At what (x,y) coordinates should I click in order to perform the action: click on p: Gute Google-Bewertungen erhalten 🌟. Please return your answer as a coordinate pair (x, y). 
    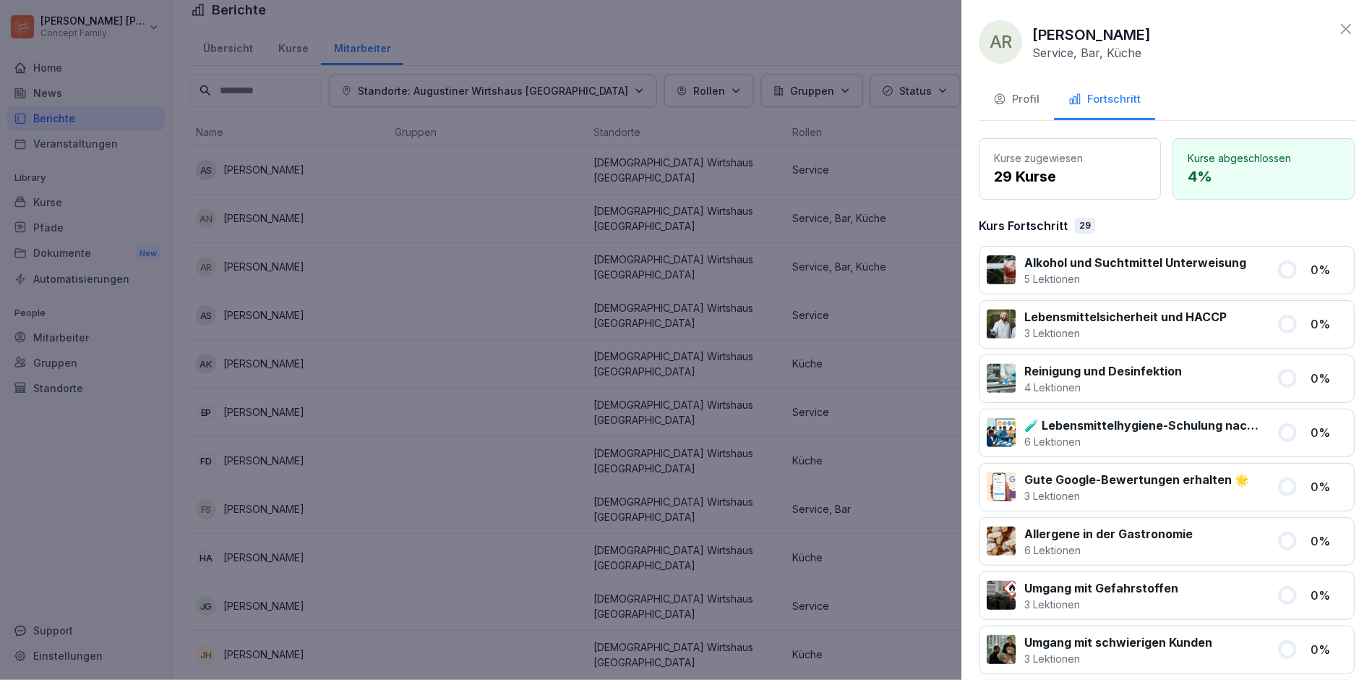
    Looking at the image, I should click on (1136, 479).